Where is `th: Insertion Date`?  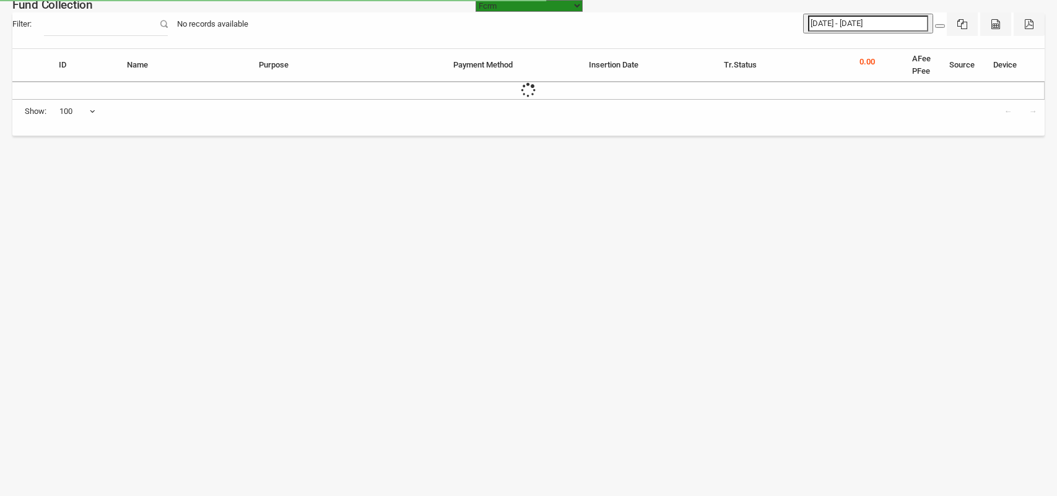 th: Insertion Date is located at coordinates (647, 65).